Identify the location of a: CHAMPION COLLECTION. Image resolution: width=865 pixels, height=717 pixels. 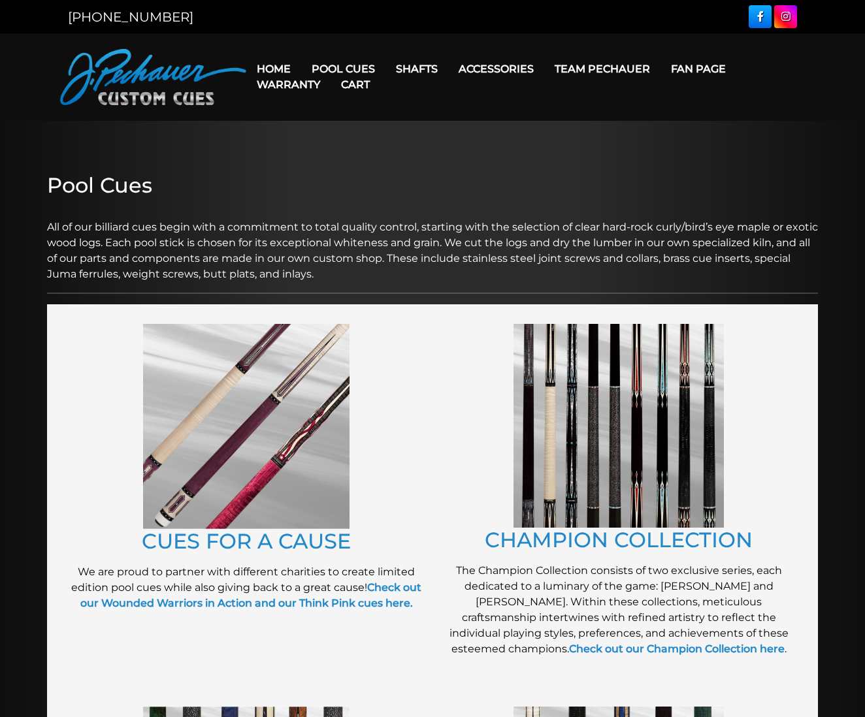
(618, 539).